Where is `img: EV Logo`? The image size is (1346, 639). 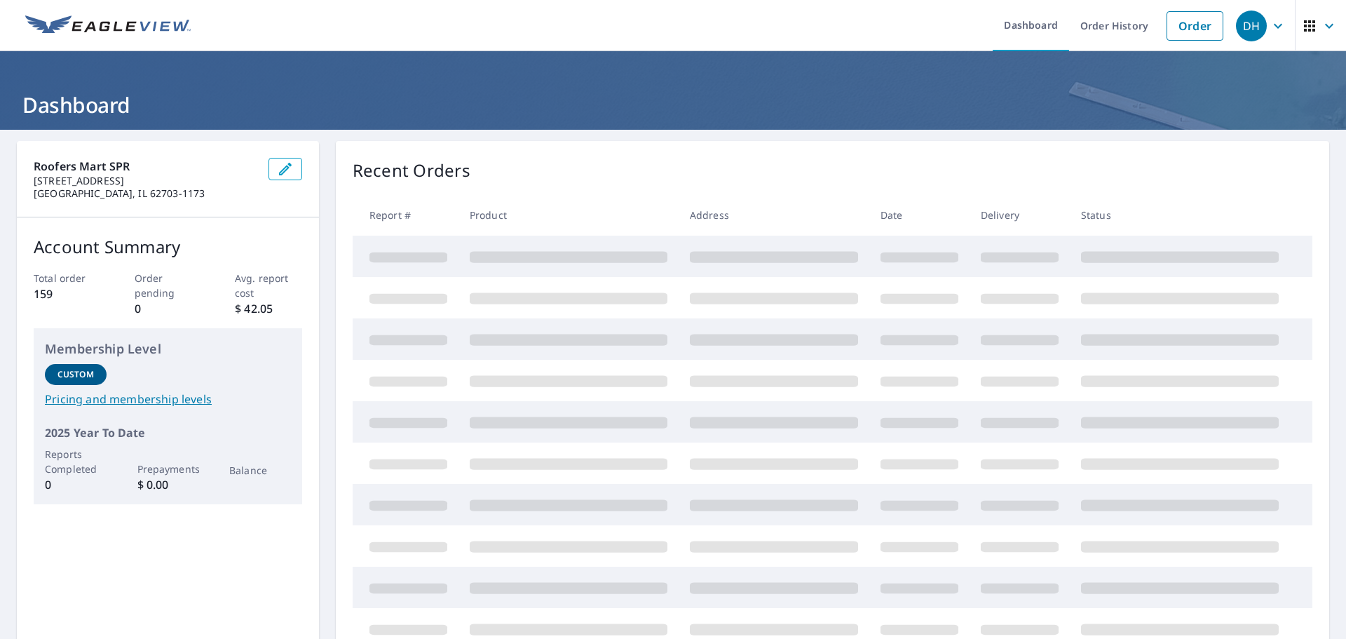 img: EV Logo is located at coordinates (108, 26).